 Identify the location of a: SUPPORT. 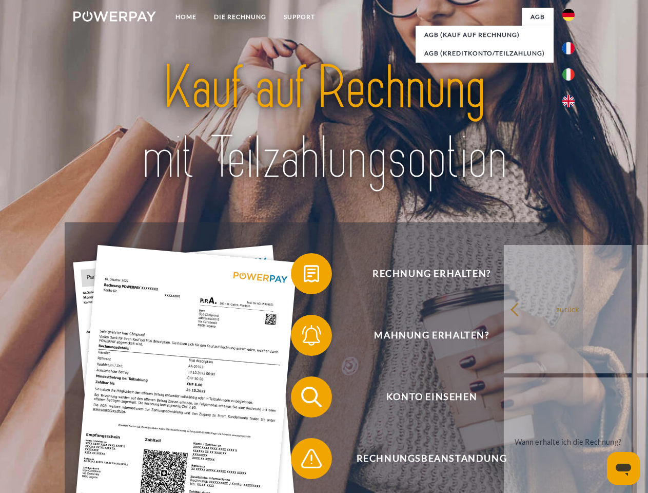
(299, 17).